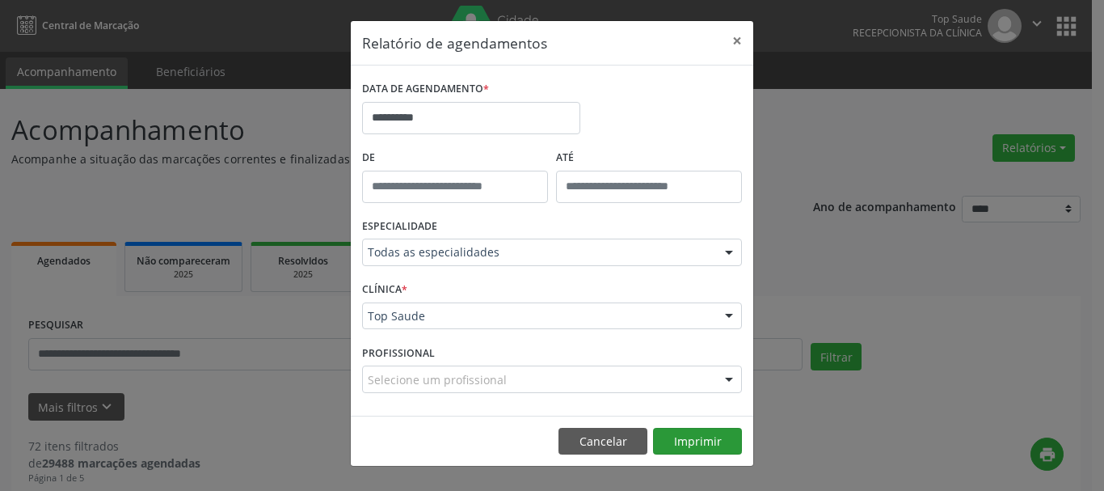 The width and height of the screenshot is (1104, 491). I want to click on label: ESPECIALIDADE, so click(399, 226).